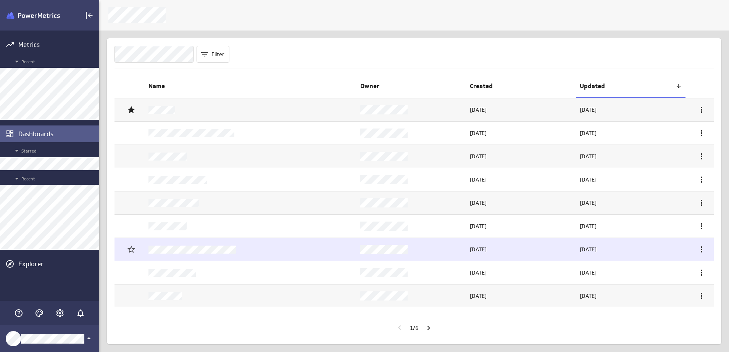 The height and width of the screenshot is (352, 729). What do you see at coordinates (414, 328) in the screenshot?
I see `p: 1 / 6` at bounding box center [414, 328].